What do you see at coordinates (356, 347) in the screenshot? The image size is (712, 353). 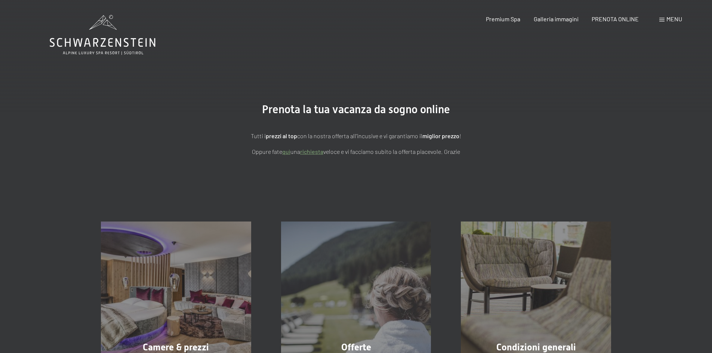 I see `span: Offerte` at bounding box center [356, 347].